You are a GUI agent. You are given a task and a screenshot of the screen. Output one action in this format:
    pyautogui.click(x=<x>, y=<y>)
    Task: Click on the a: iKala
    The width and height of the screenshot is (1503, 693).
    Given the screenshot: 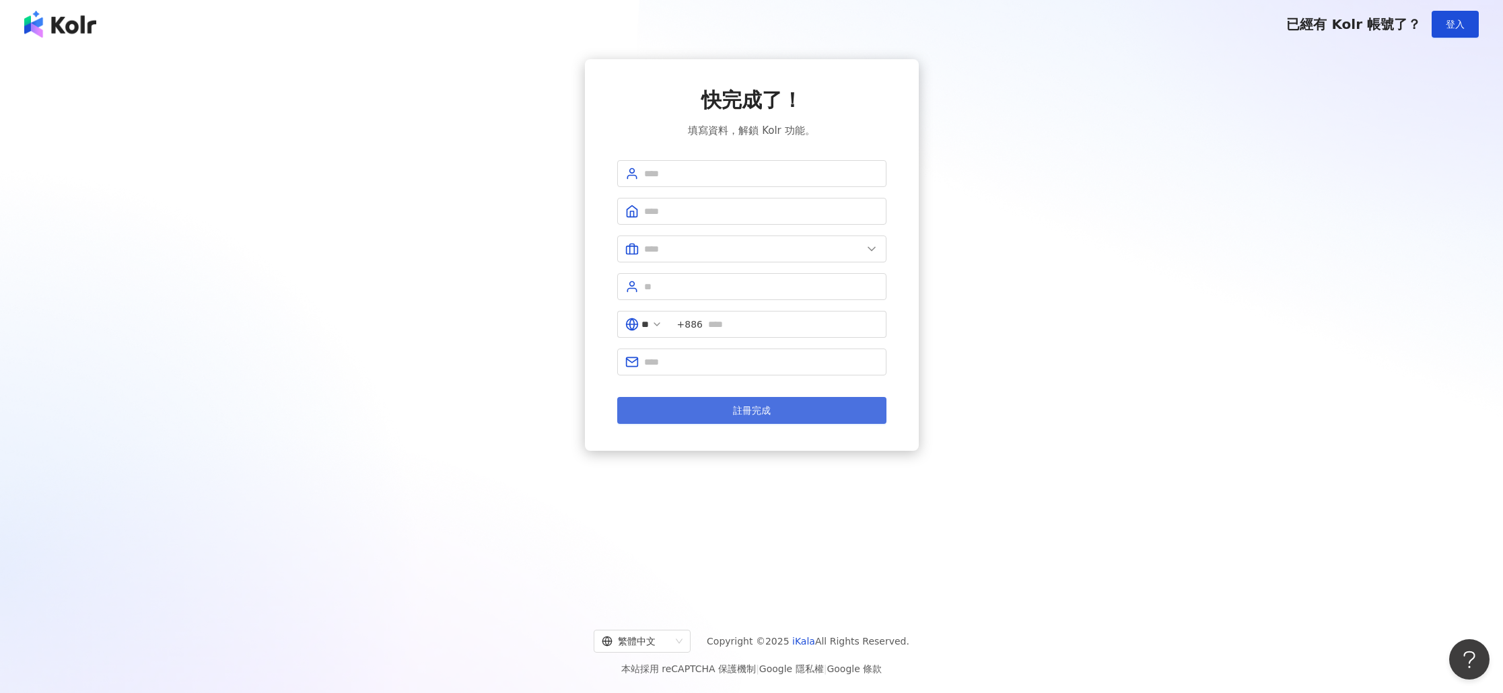 What is the action you would take?
    pyautogui.click(x=804, y=641)
    